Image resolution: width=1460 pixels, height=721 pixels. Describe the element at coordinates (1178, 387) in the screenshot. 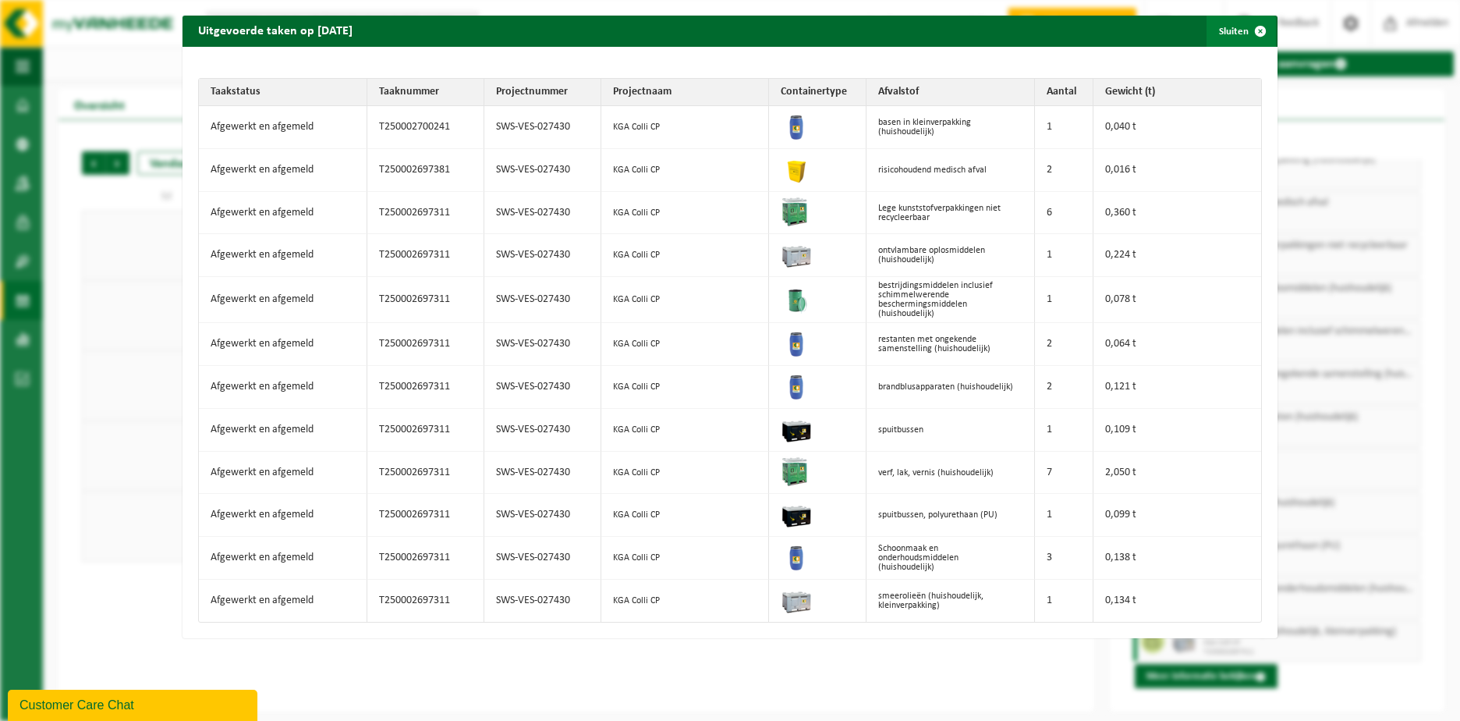

I see `td: 0,121 t` at that location.